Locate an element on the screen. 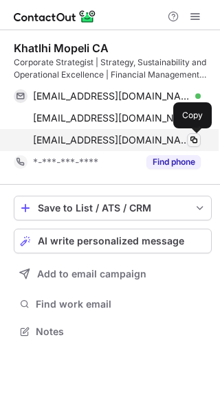  div: Save to List / ATS / CRM is located at coordinates (113, 208).